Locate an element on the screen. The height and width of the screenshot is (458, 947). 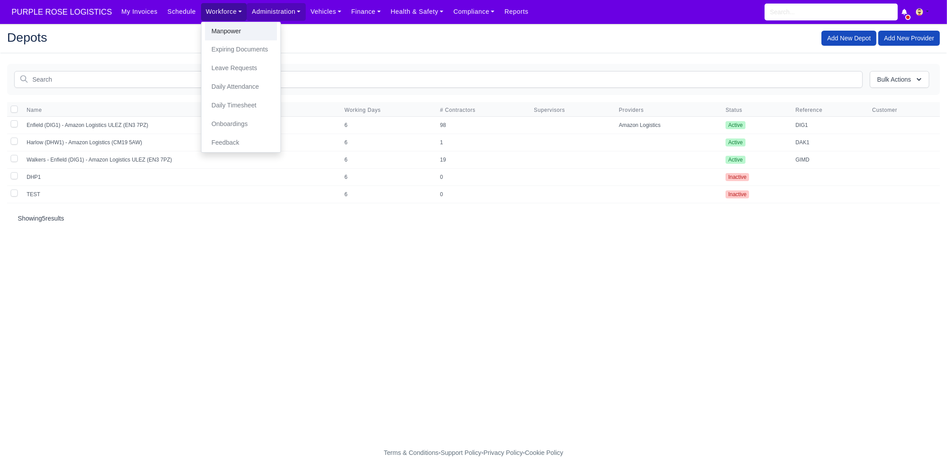
a: Vehicles is located at coordinates (326, 12).